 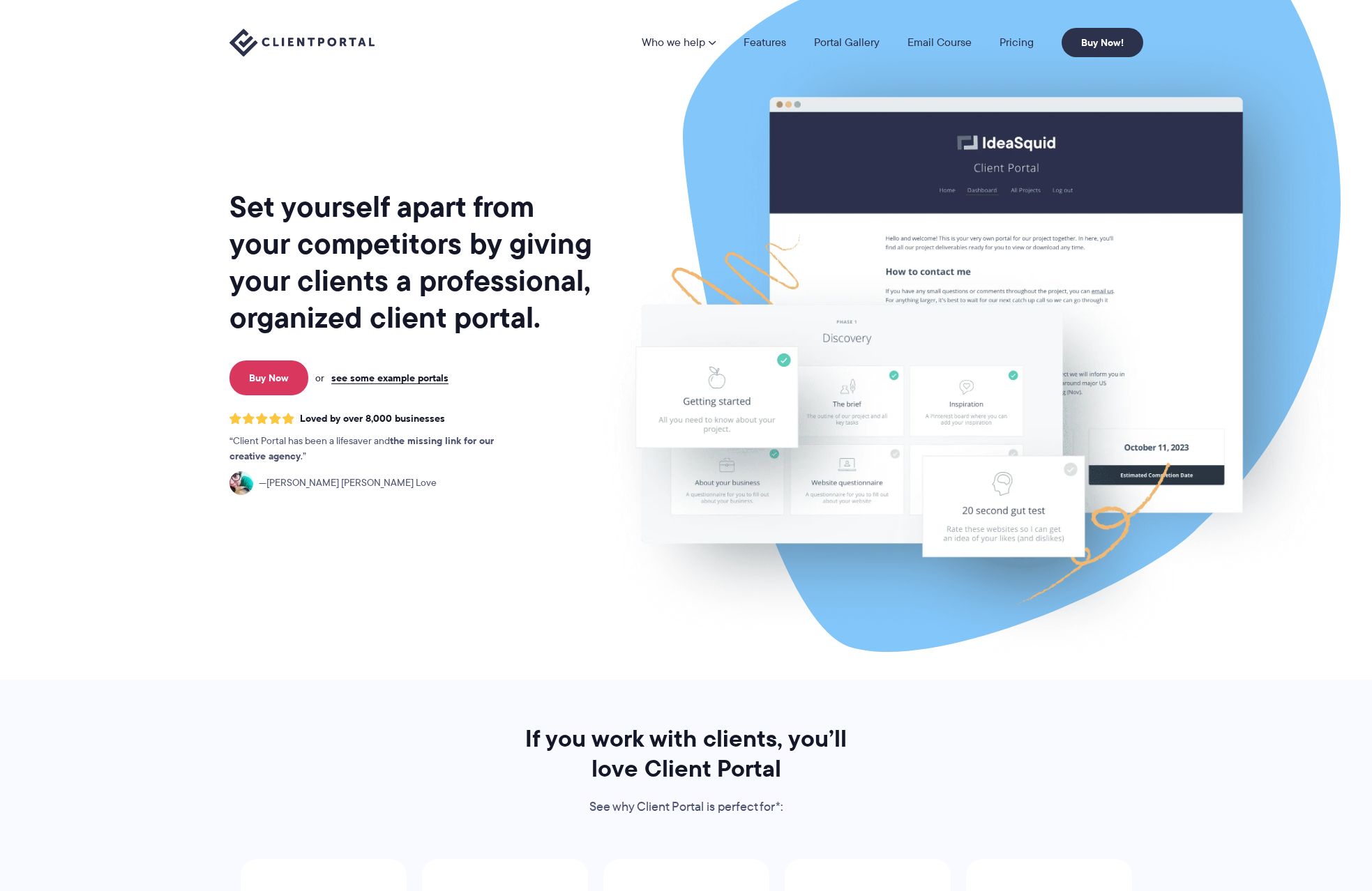 What do you see at coordinates (765, 43) in the screenshot?
I see `a: Features` at bounding box center [765, 43].